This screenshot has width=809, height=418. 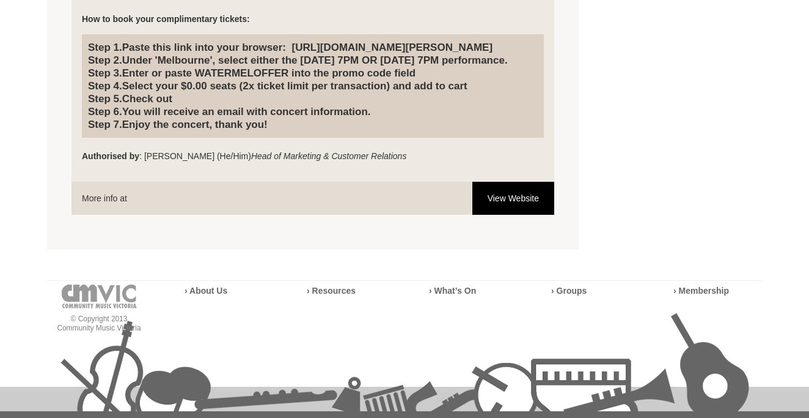 I want to click on img: cmvic-logo-footer.png, so click(x=99, y=296).